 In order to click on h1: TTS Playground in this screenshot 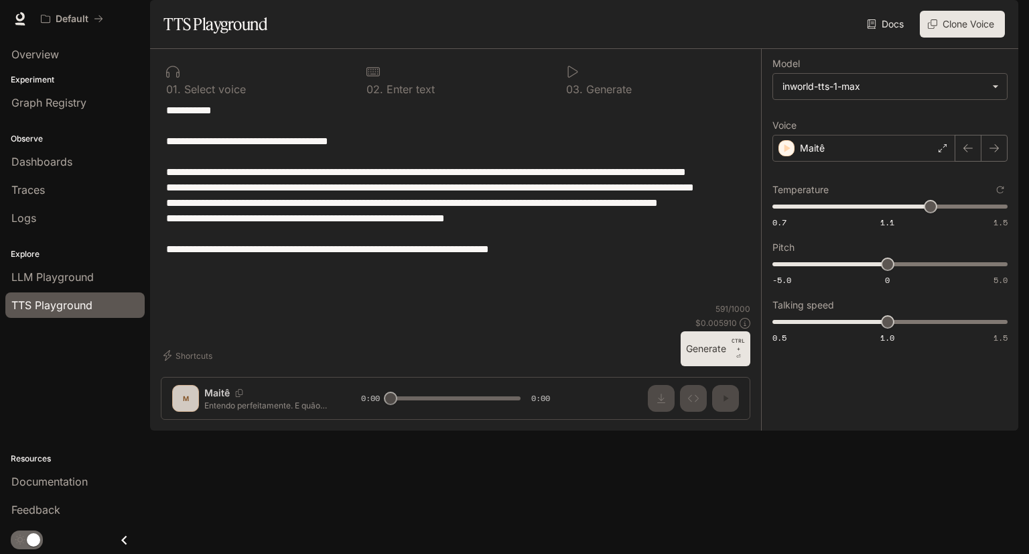, I will do `click(215, 24)`.